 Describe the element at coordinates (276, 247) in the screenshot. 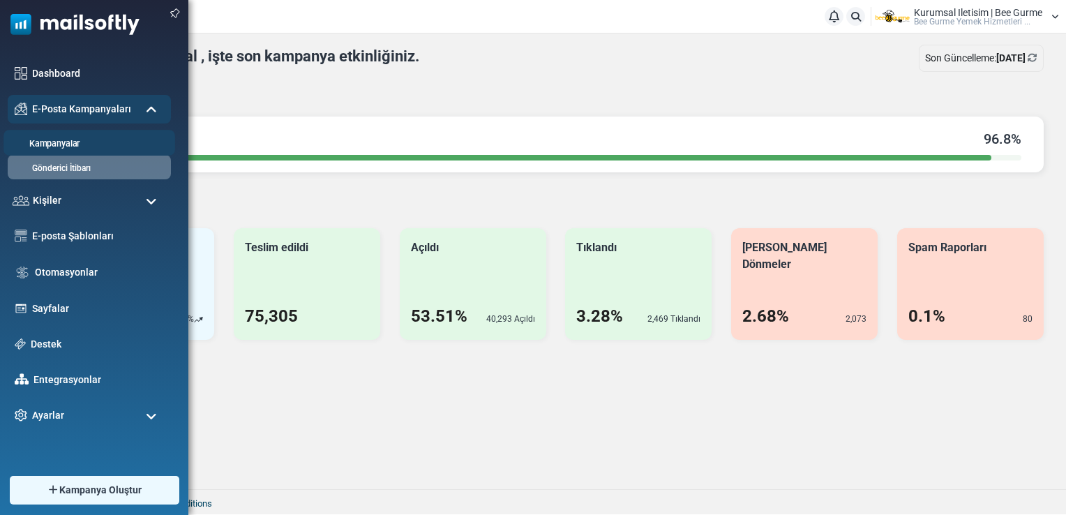

I see `span: Teslim edildi` at that location.